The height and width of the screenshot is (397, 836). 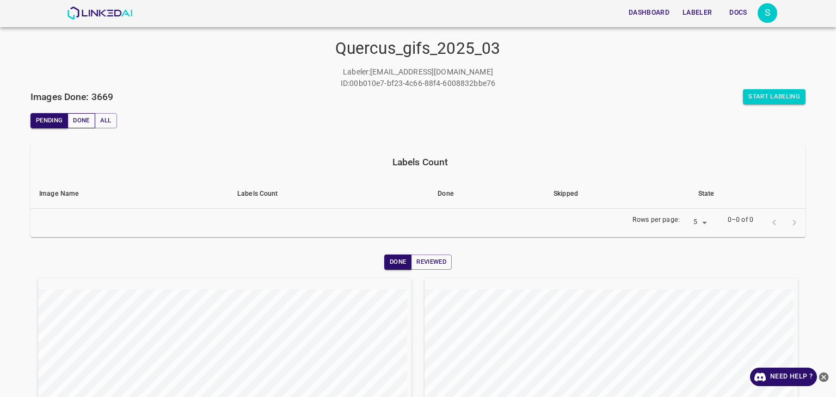 What do you see at coordinates (487, 194) in the screenshot?
I see `th: Done` at bounding box center [487, 194].